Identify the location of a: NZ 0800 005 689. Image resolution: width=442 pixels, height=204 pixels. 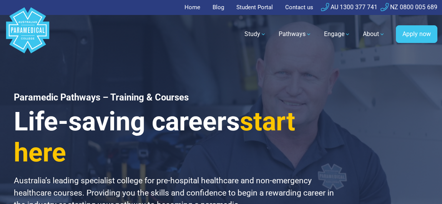
(409, 7).